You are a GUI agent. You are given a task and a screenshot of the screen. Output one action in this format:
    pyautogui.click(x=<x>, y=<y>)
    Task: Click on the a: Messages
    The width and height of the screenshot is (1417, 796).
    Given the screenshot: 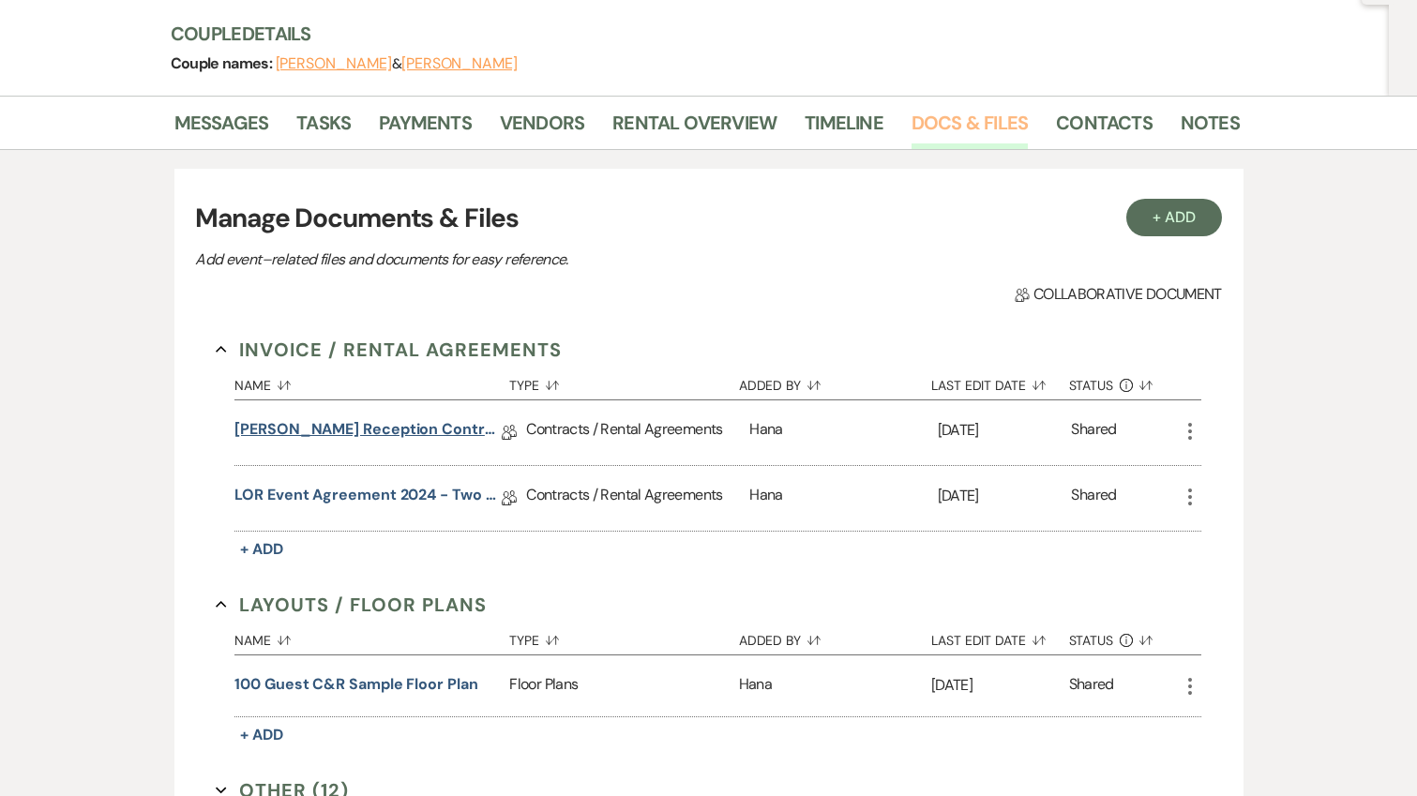 What is the action you would take?
    pyautogui.click(x=221, y=128)
    